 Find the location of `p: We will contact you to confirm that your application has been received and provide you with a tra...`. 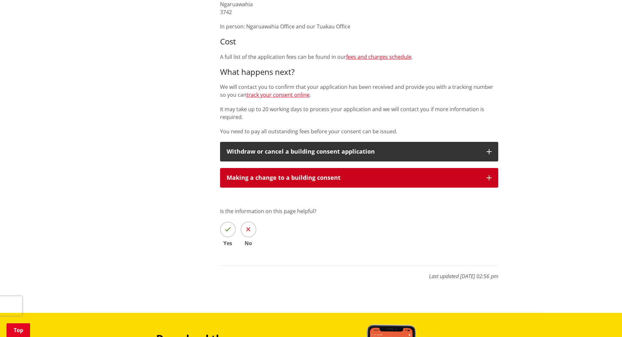

p: We will contact you to confirm that your application has been received and provide you with a tra... is located at coordinates (359, 91).